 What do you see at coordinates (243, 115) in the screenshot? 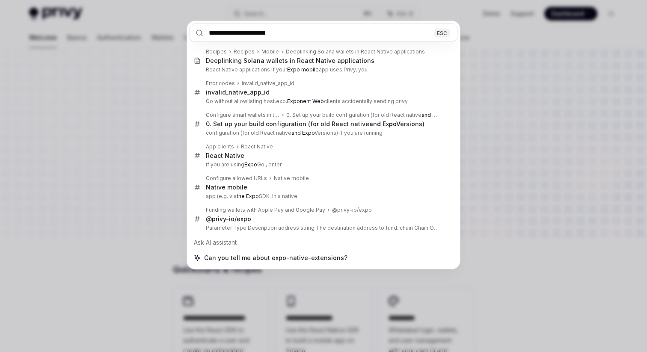
I see `div: Configure smart wallets in the SDK` at bounding box center [243, 115].